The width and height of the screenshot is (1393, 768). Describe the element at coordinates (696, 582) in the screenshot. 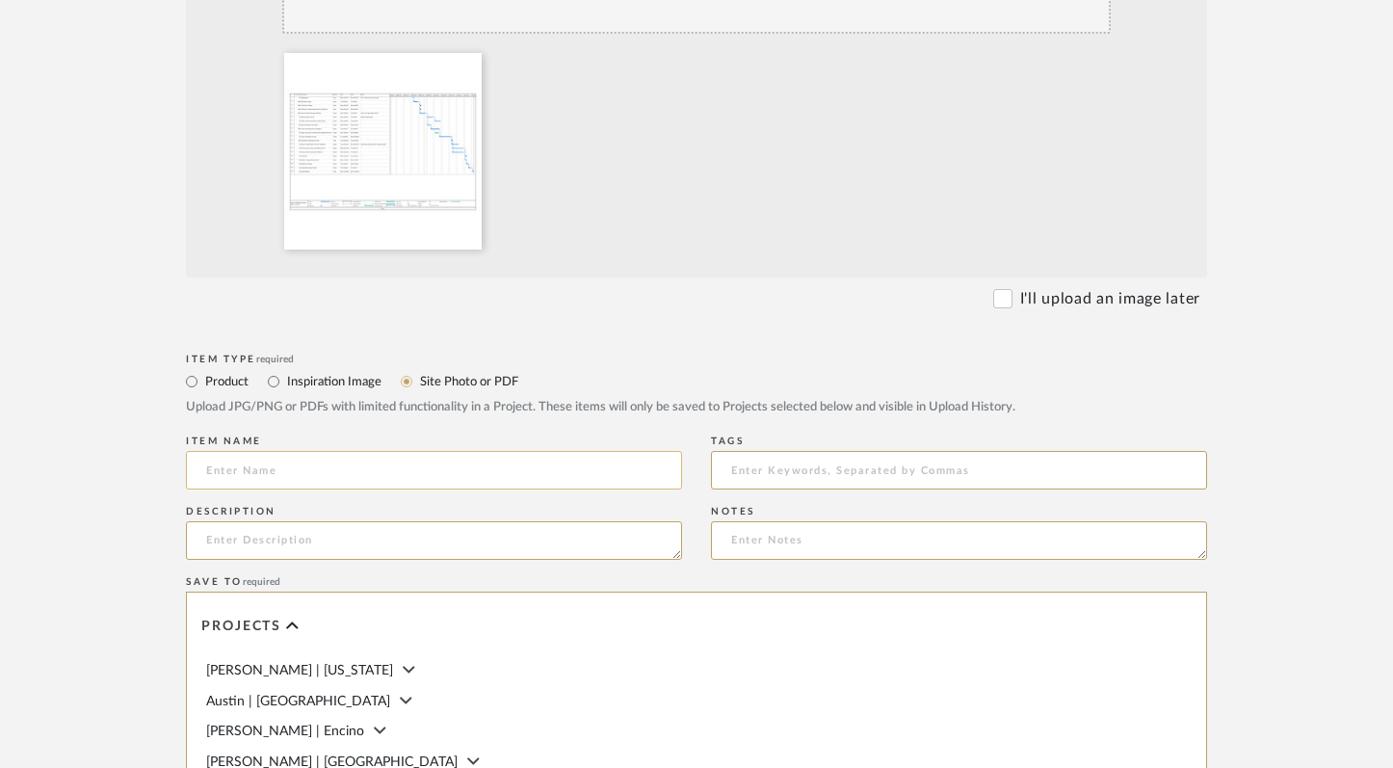

I see `div: Save To` at that location.